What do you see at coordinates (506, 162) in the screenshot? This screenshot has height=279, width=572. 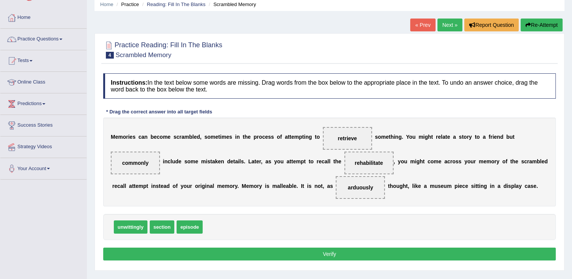 I see `b: f` at bounding box center [506, 162].